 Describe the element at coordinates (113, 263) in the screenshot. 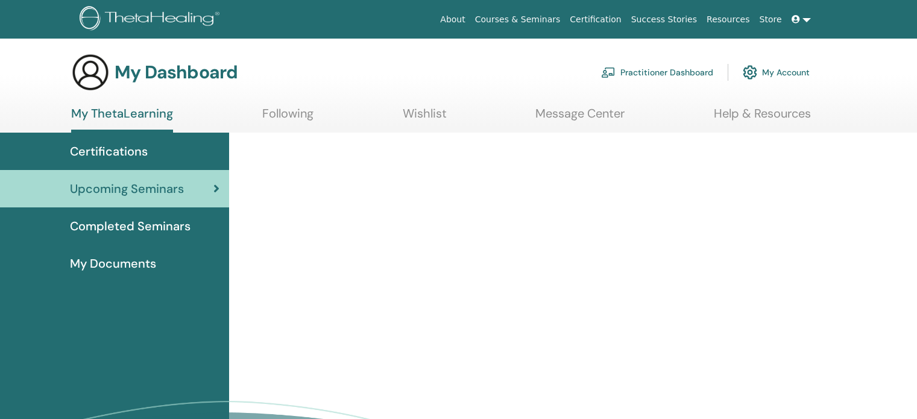

I see `span: My Documents` at that location.